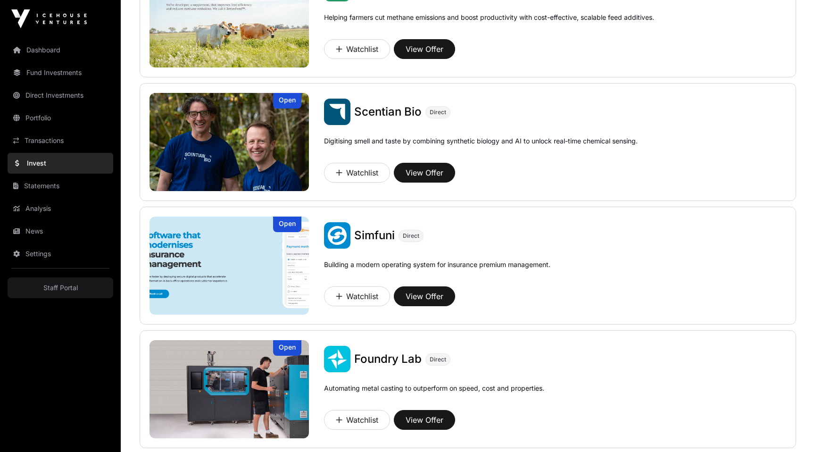 The image size is (815, 452). I want to click on a: Simfuni, so click(374, 235).